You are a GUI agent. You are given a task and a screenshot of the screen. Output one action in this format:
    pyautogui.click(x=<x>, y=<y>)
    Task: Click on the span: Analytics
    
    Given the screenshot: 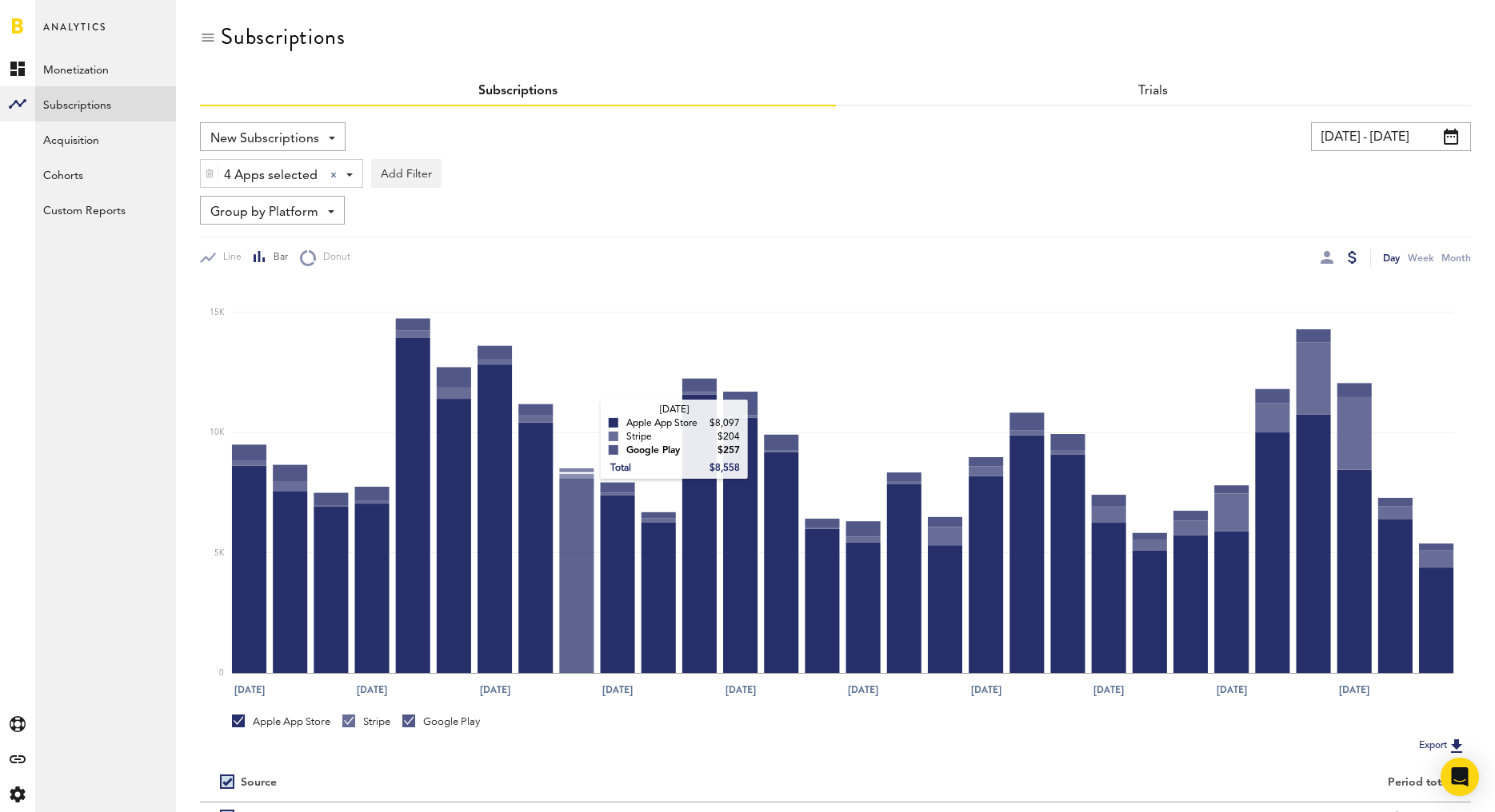 What is the action you would take?
    pyautogui.click(x=75, y=34)
    